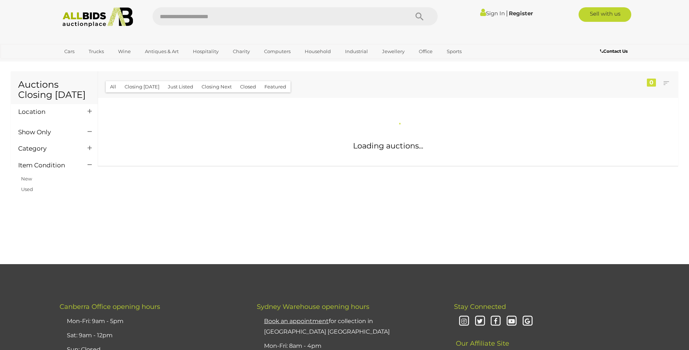 The image size is (689, 350). I want to click on li: Sat: 9am - 12pm, so click(152, 335).